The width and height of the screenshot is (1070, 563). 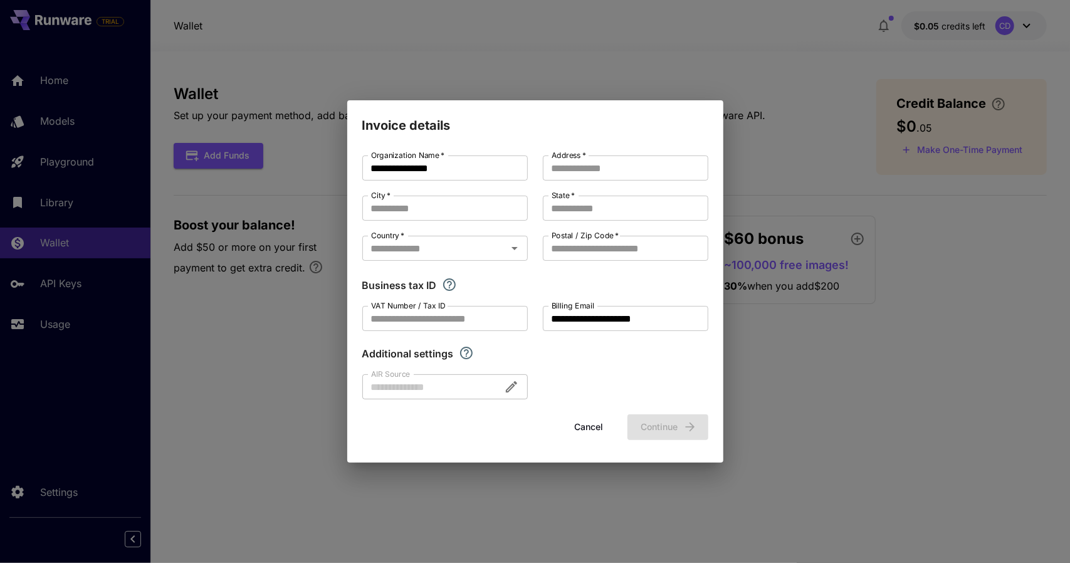 I want to click on label: City, so click(x=380, y=195).